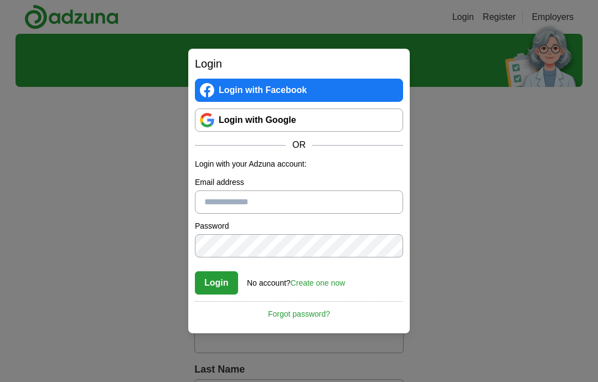 This screenshot has height=382, width=598. What do you see at coordinates (318, 283) in the screenshot?
I see `a: Create one now` at bounding box center [318, 283].